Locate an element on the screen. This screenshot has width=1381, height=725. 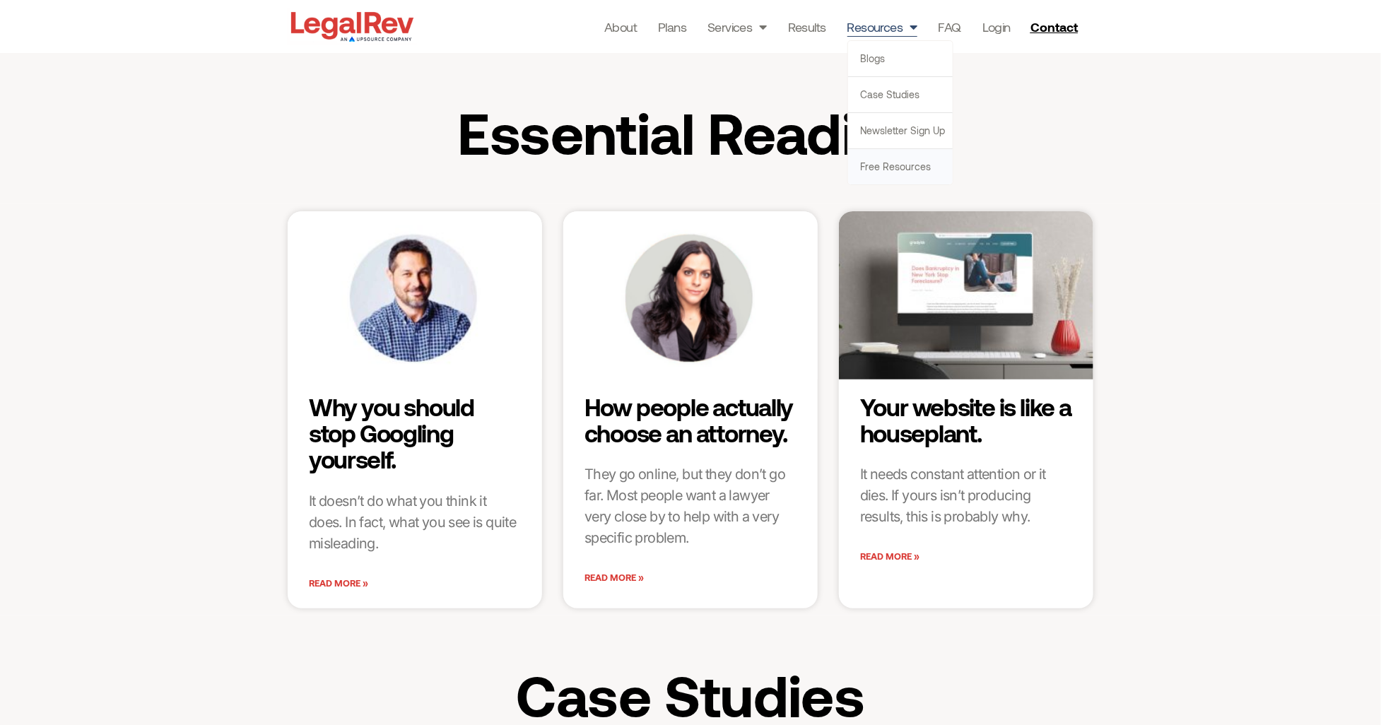
p: They go online, but they don’t go far. Most people want a lawyer very close by to help with a ver... is located at coordinates (690, 506).